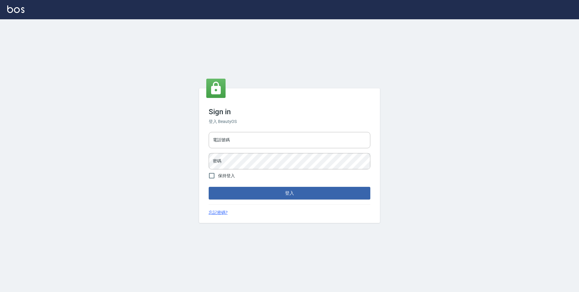 This screenshot has height=292, width=579. What do you see at coordinates (289, 121) in the screenshot?
I see `h6: 登入 BeautyOS` at bounding box center [289, 121].